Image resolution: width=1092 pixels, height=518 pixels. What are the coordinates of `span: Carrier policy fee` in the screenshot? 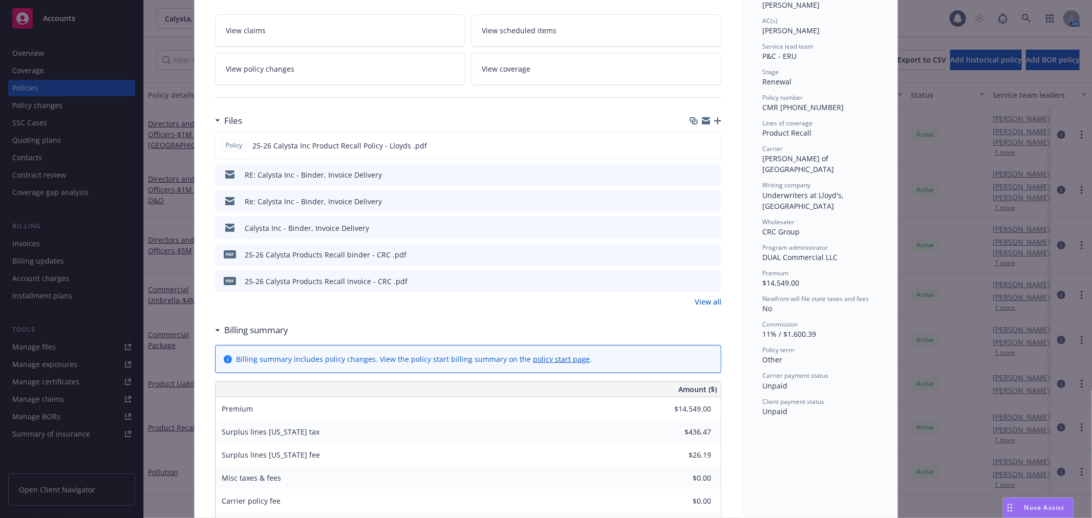 It's located at (251, 501).